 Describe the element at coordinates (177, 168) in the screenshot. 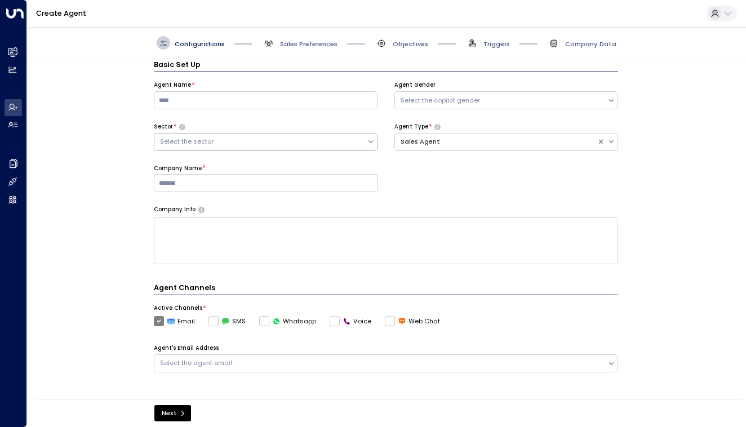

I see `label: Company Name` at that location.